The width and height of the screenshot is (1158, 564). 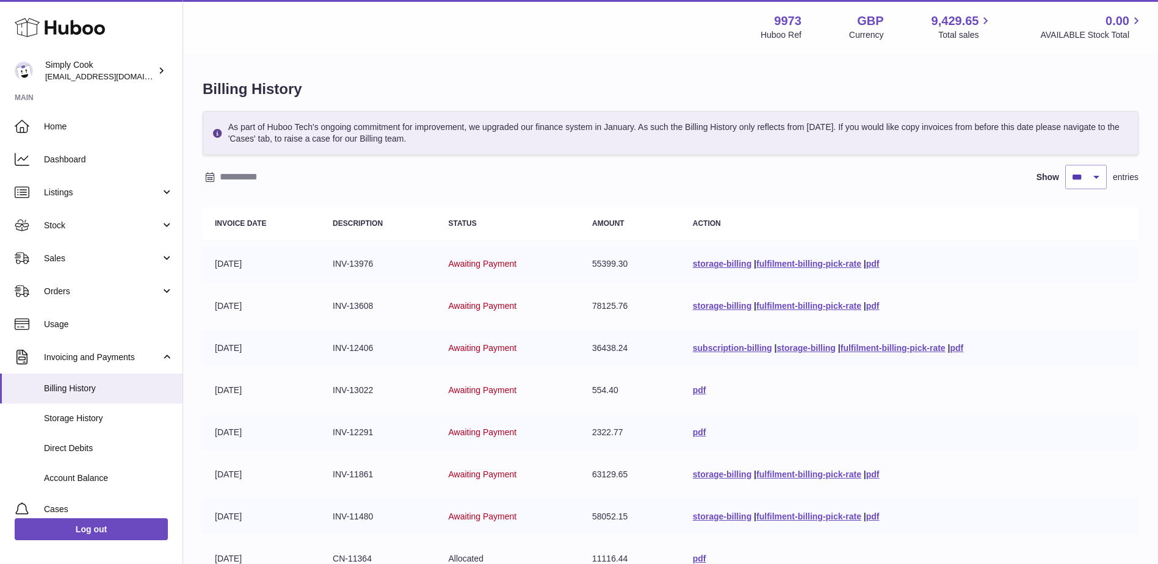 What do you see at coordinates (109, 478) in the screenshot?
I see `span: Account Balance` at bounding box center [109, 478].